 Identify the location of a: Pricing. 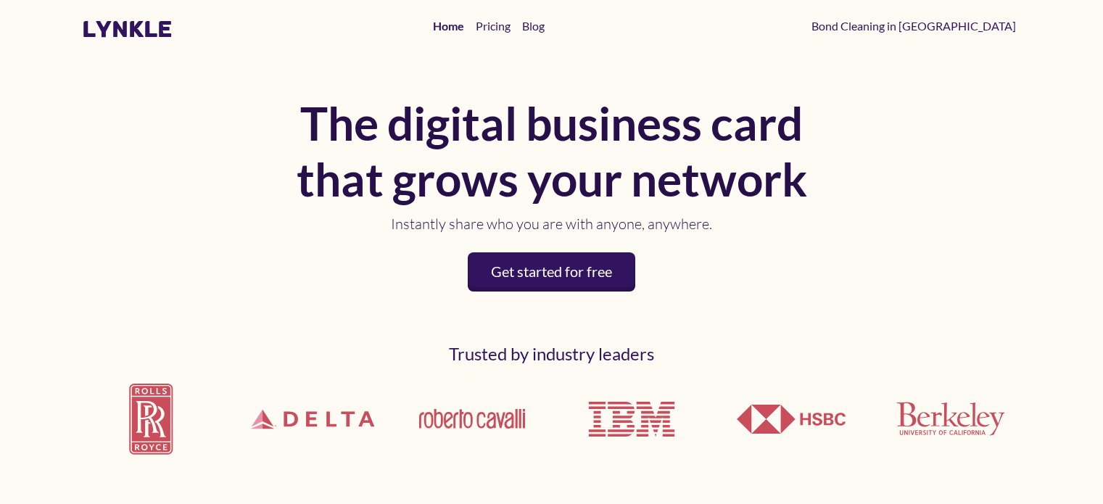
(493, 26).